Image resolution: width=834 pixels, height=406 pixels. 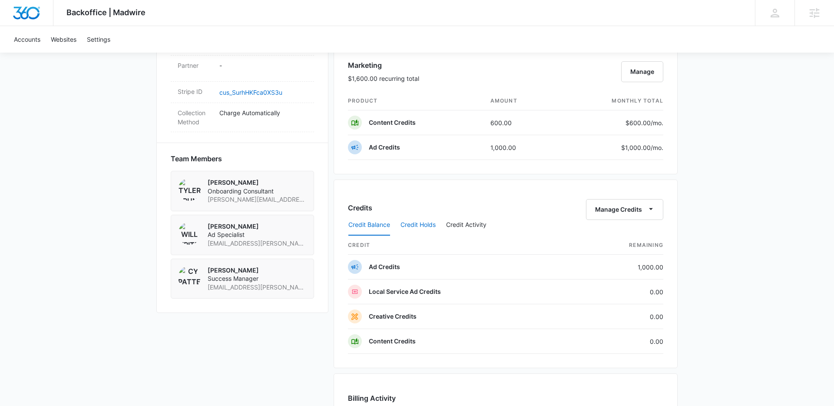 I want to click on th: credit, so click(x=459, y=245).